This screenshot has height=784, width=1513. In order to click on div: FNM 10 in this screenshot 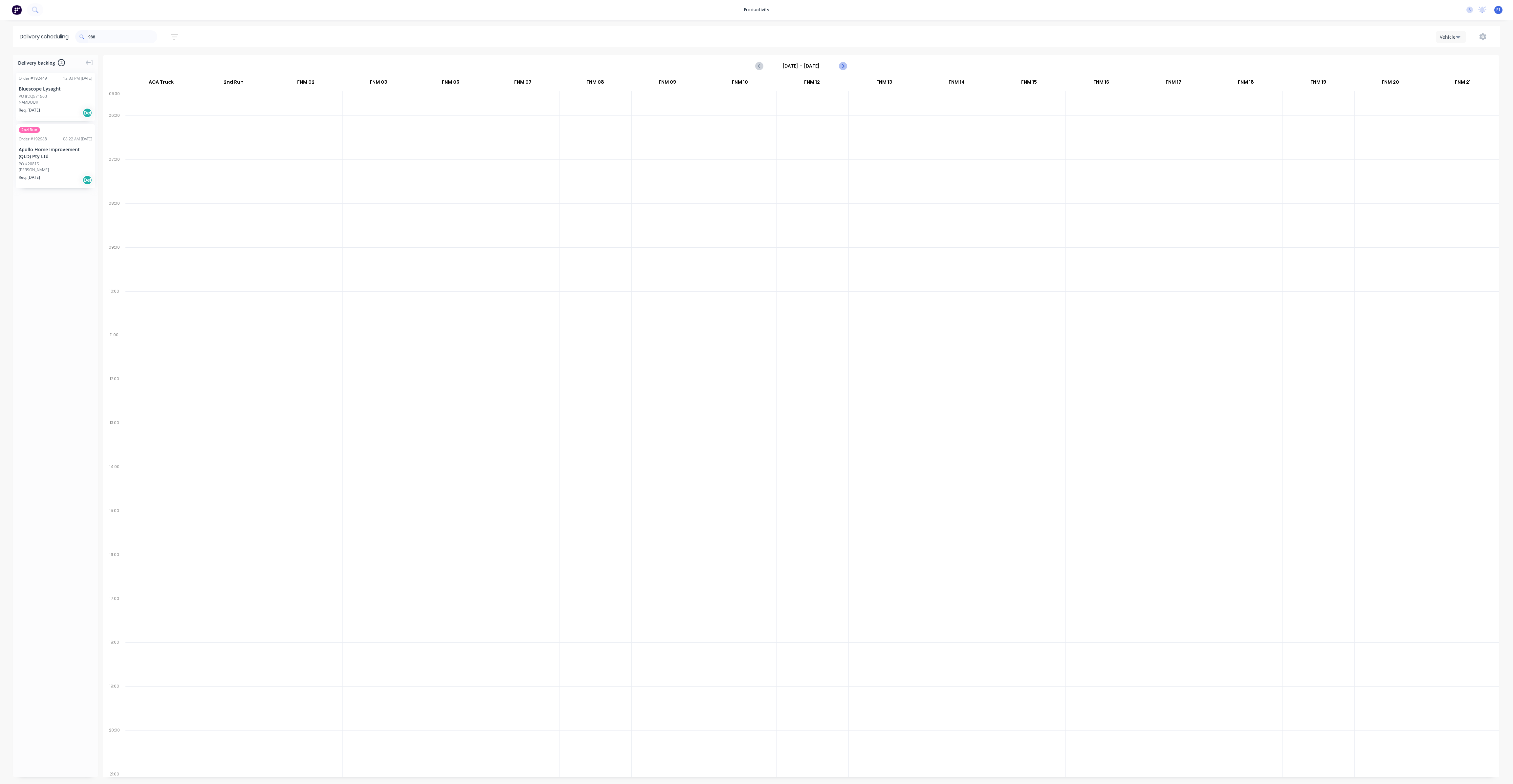, I will do `click(740, 84)`.